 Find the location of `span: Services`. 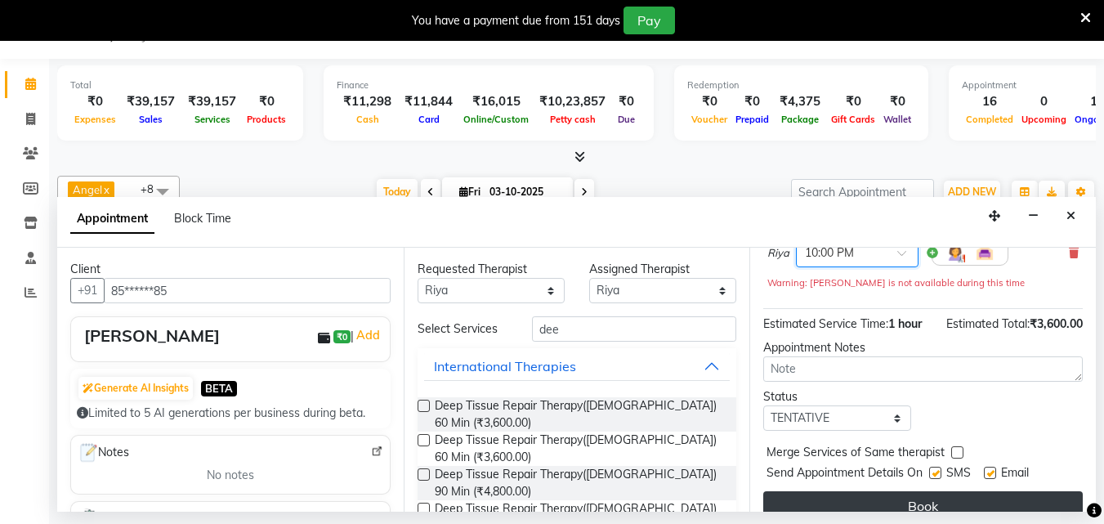

span: Services is located at coordinates (212, 119).